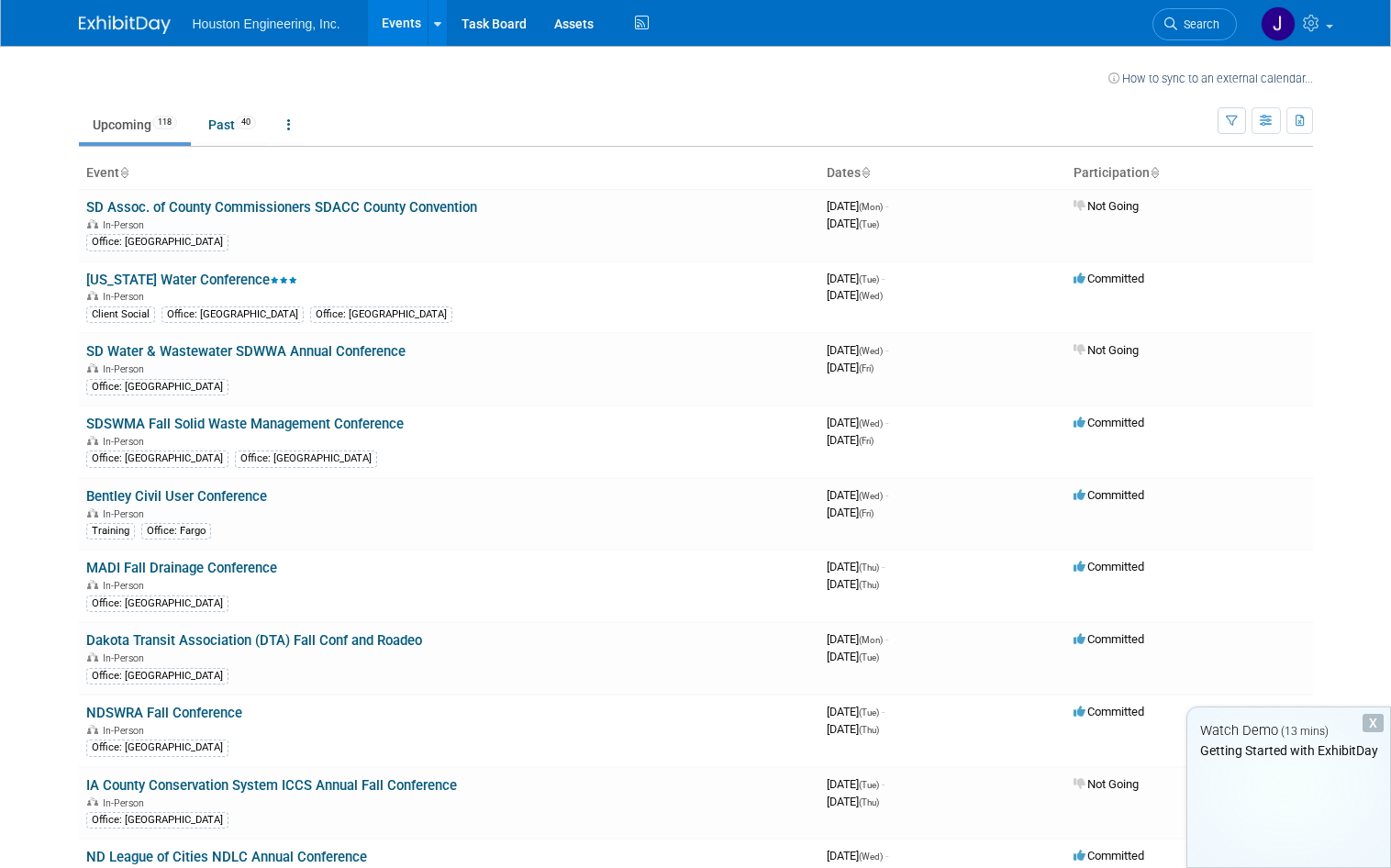  Describe the element at coordinates (177, 496) in the screenshot. I see `a: Bentley Civil User Conference` at that location.